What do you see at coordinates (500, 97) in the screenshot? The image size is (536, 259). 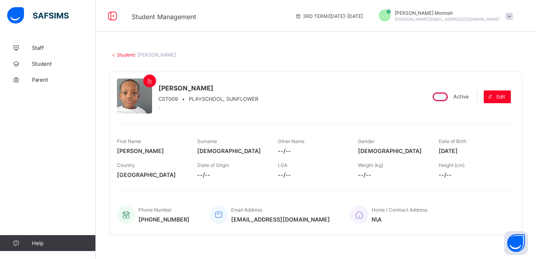 I see `span: Edit` at bounding box center [500, 97].